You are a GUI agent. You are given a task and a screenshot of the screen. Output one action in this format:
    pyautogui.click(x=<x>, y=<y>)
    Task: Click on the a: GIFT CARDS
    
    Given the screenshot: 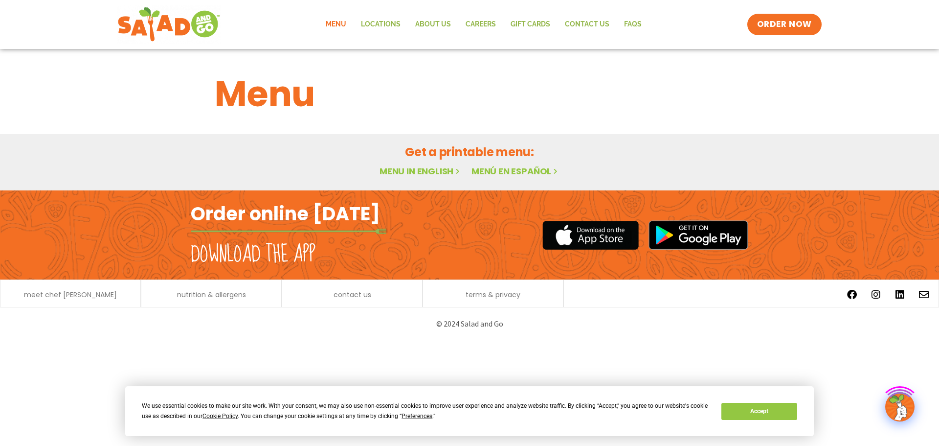 What is the action you would take?
    pyautogui.click(x=530, y=24)
    